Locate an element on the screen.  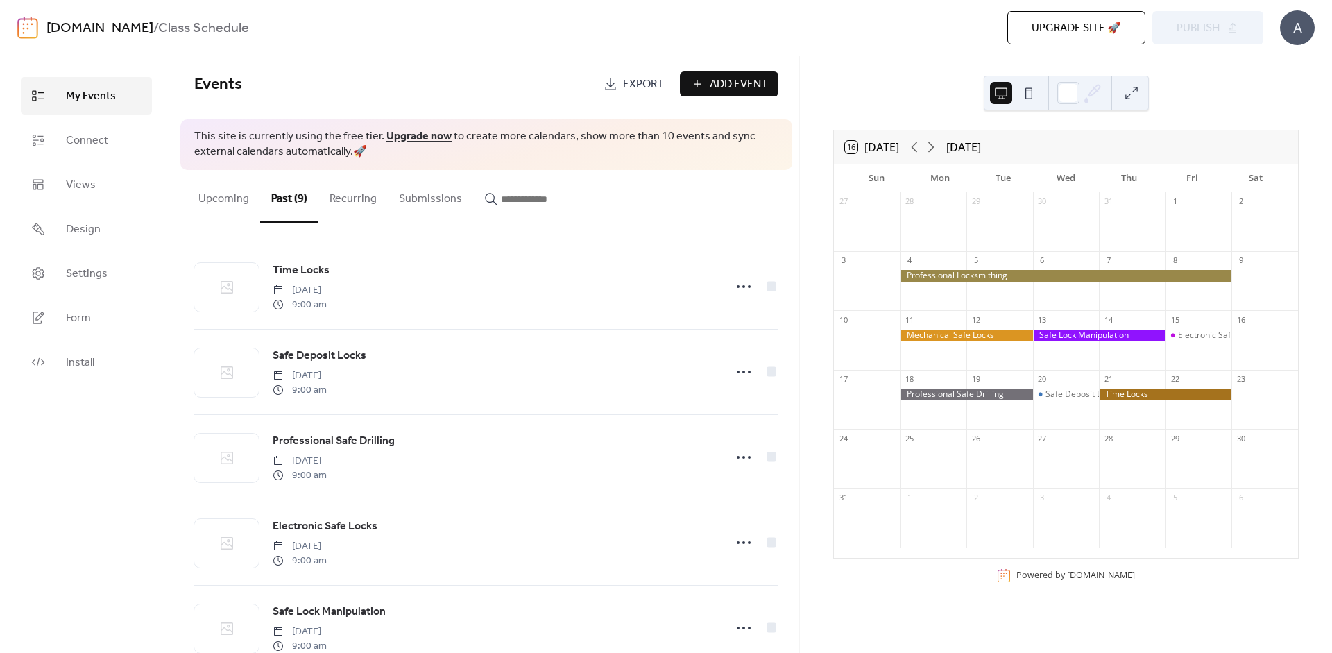
div: 26 is located at coordinates (975, 438).